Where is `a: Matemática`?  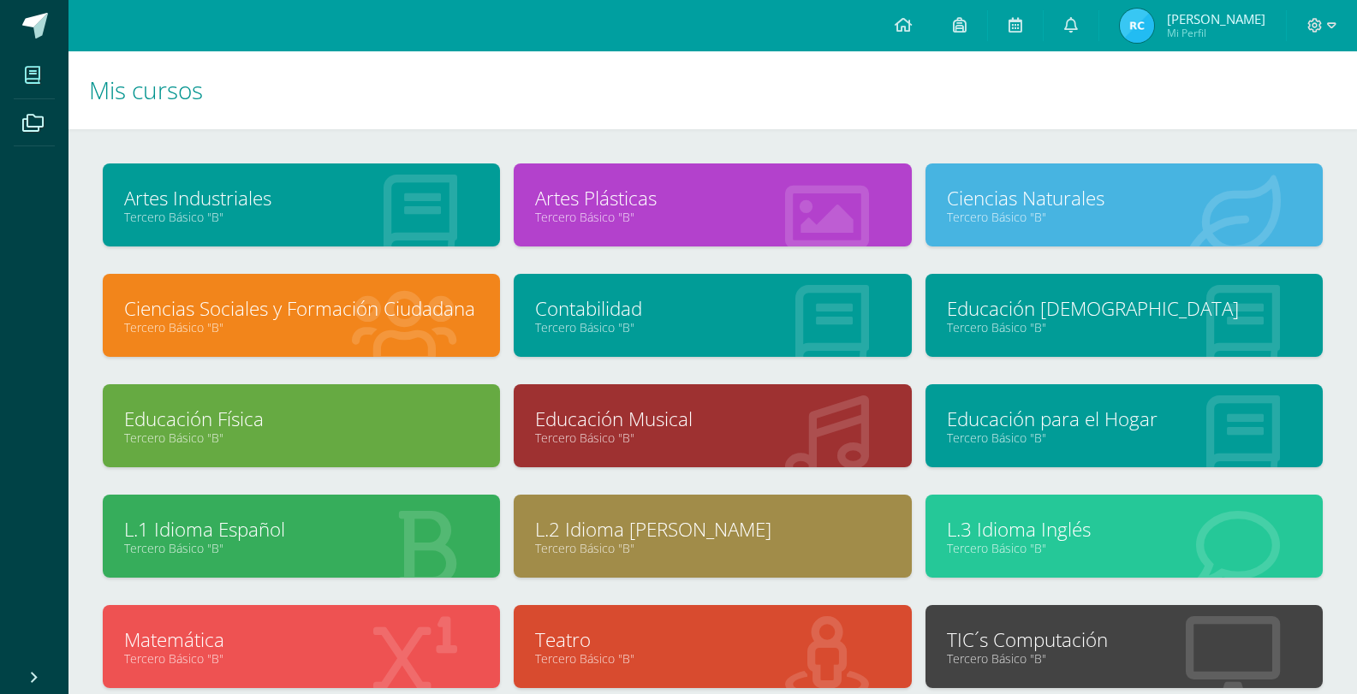 a: Matemática is located at coordinates (301, 639).